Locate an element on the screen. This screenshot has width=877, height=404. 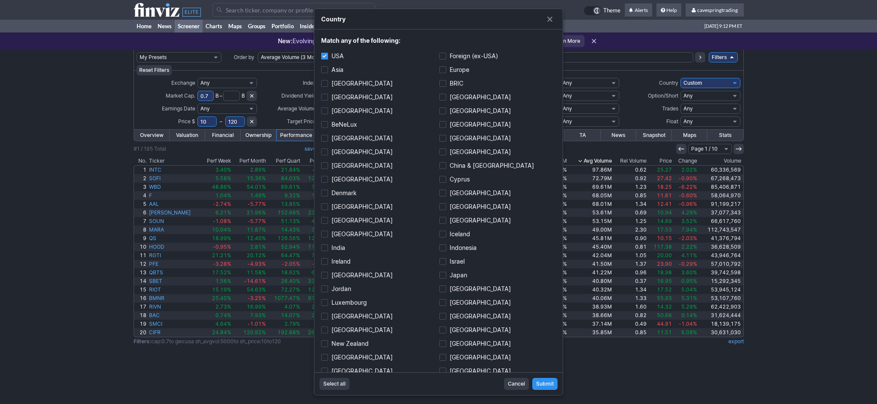
label: India is located at coordinates (379, 248).